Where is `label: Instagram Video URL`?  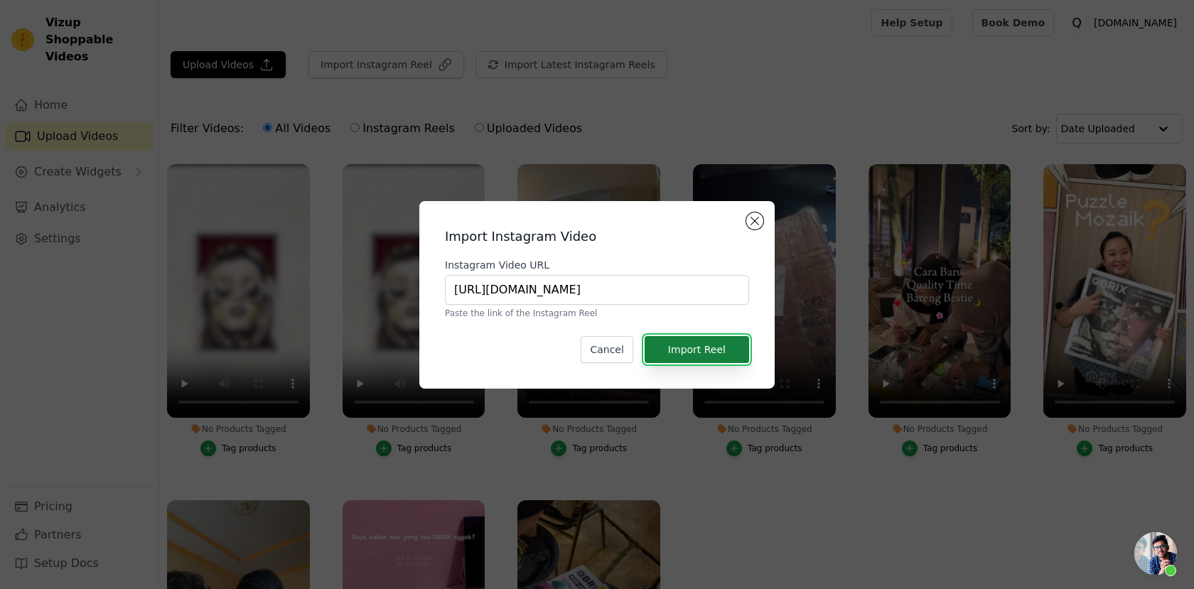 label: Instagram Video URL is located at coordinates (597, 265).